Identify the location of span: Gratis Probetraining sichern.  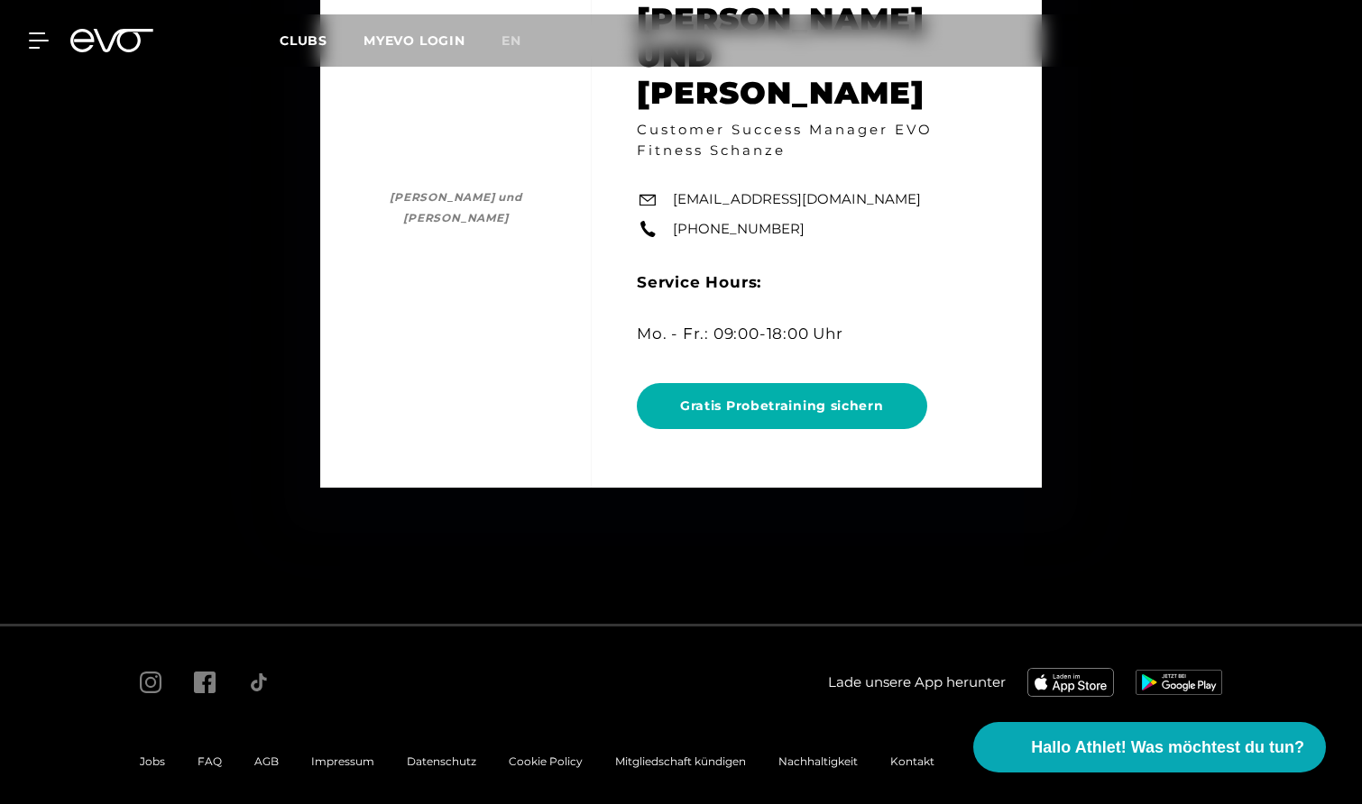
(782, 406).